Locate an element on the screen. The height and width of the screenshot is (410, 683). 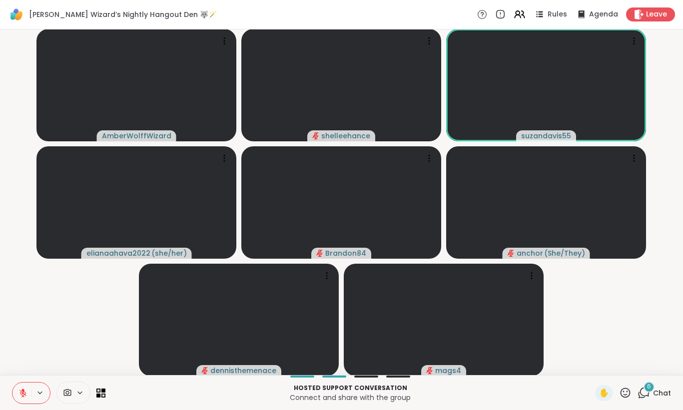
img: ShareWell Logomark is located at coordinates (16, 14).